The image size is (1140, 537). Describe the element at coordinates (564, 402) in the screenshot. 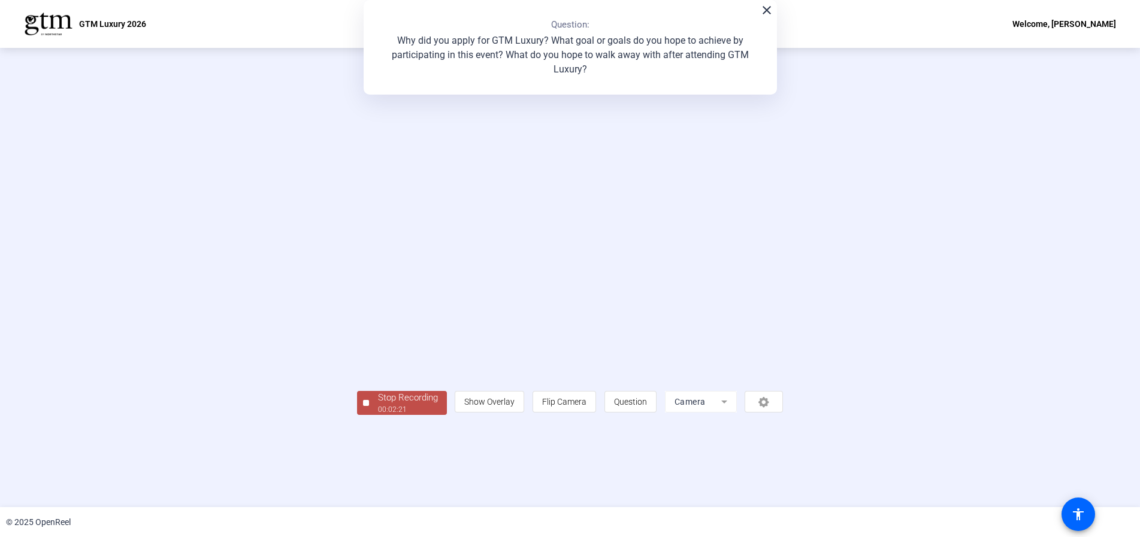

I see `button: Flip Camera` at that location.